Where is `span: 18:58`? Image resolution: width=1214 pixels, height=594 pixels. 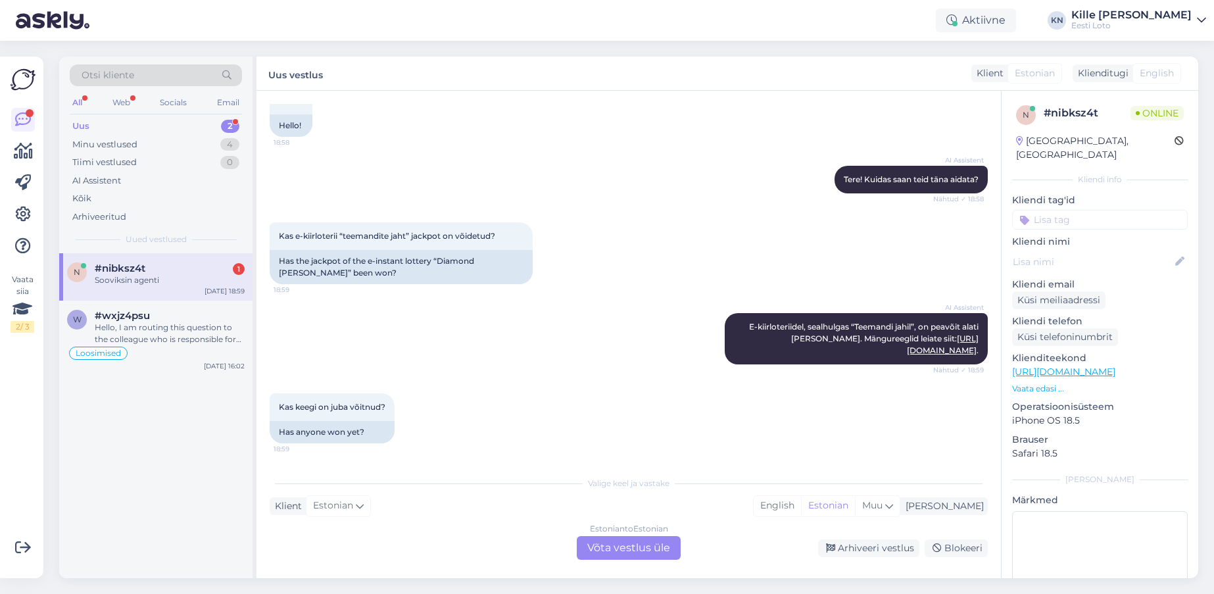 span: 18:58 is located at coordinates (298, 142).